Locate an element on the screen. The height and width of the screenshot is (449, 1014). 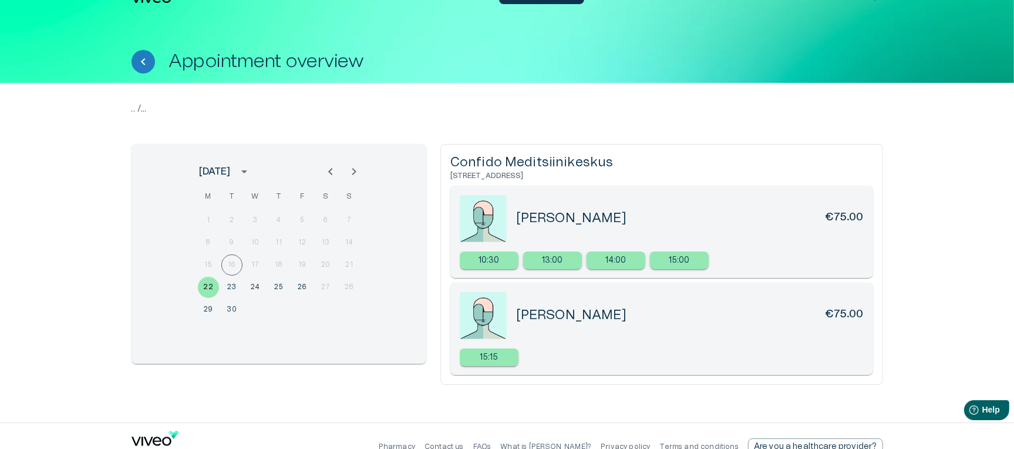
button: 25 is located at coordinates (279, 287).